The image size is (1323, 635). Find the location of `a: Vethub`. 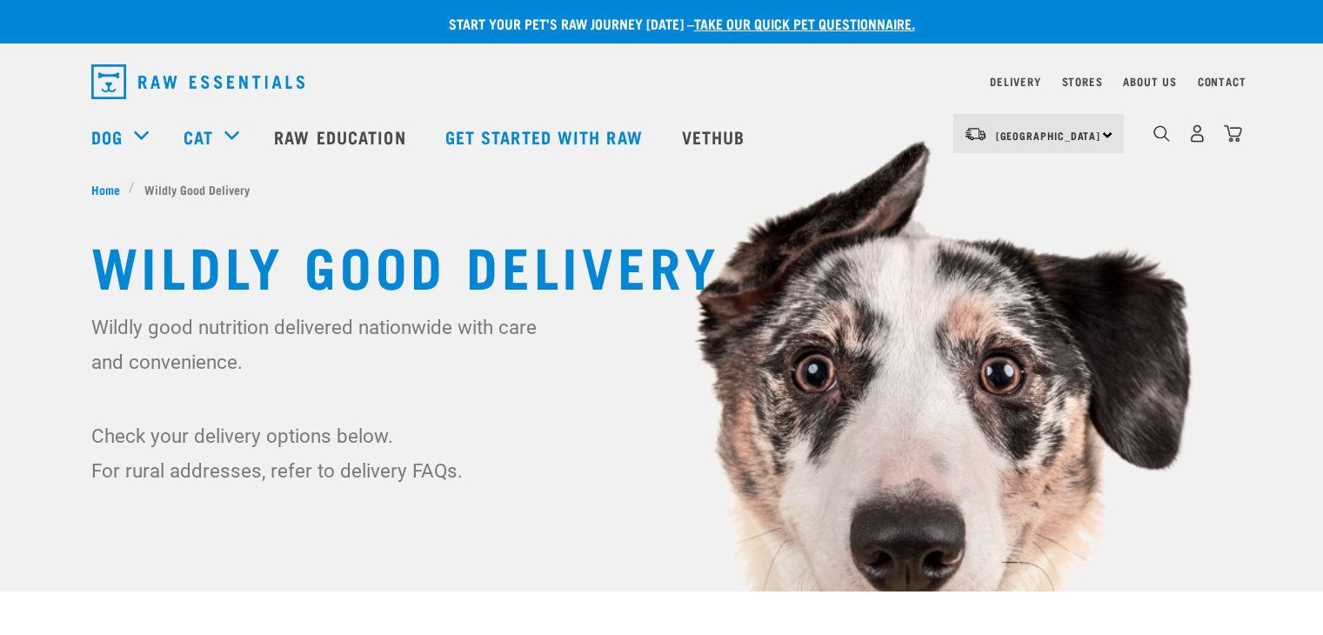

a: Vethub is located at coordinates (716, 137).